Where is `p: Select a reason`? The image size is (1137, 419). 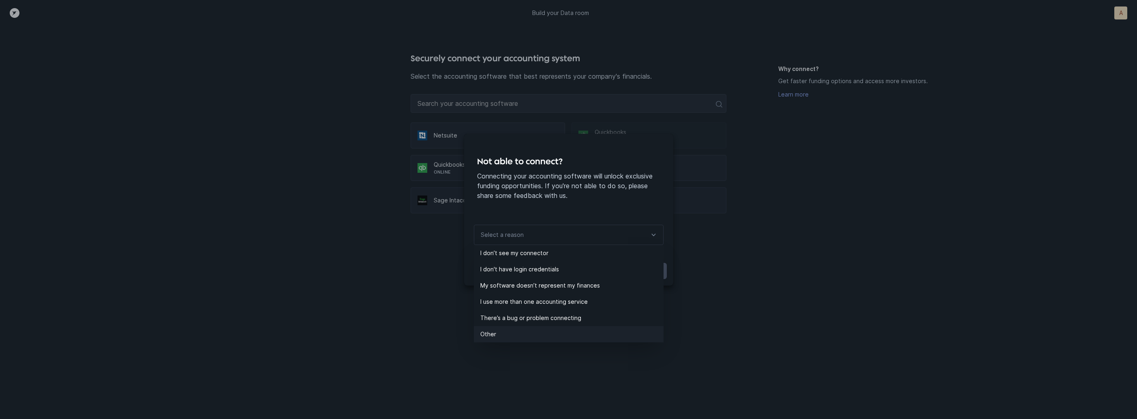
p: Select a reason is located at coordinates (502, 235).